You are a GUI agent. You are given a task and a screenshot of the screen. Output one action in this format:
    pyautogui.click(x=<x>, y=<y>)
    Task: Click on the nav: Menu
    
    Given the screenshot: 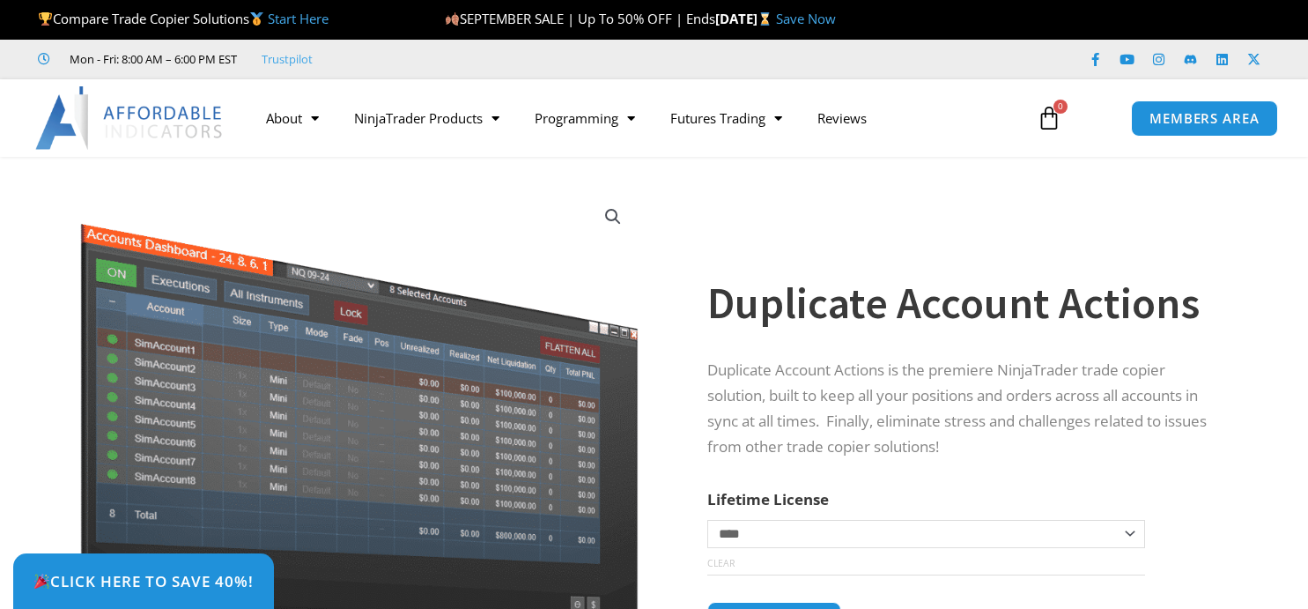 What is the action you would take?
    pyautogui.click(x=634, y=118)
    